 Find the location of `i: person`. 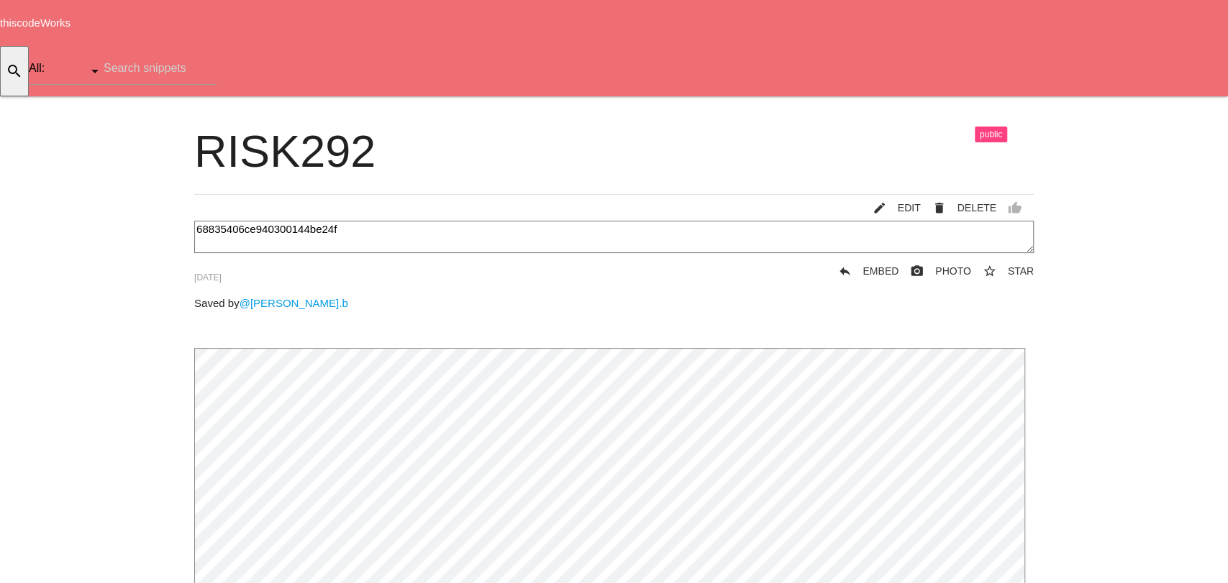

i: person is located at coordinates (1186, 119).